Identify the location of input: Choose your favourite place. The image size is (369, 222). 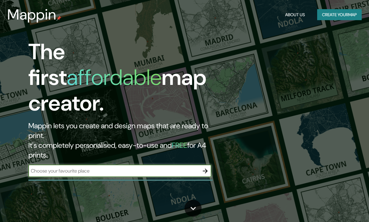
(114, 171).